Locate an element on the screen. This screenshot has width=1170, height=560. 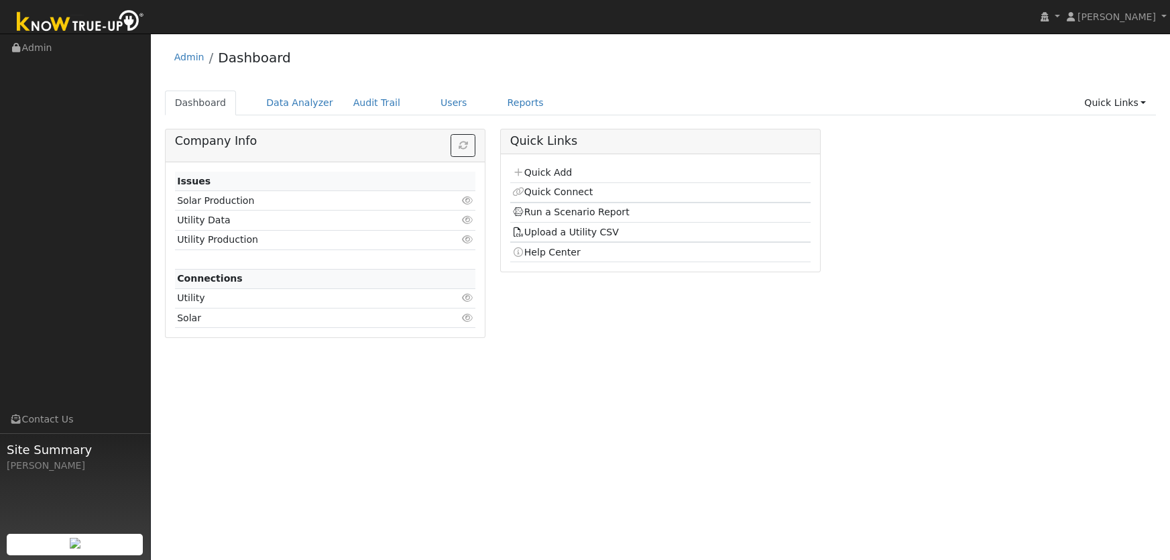
img: retrieve is located at coordinates (75, 543).